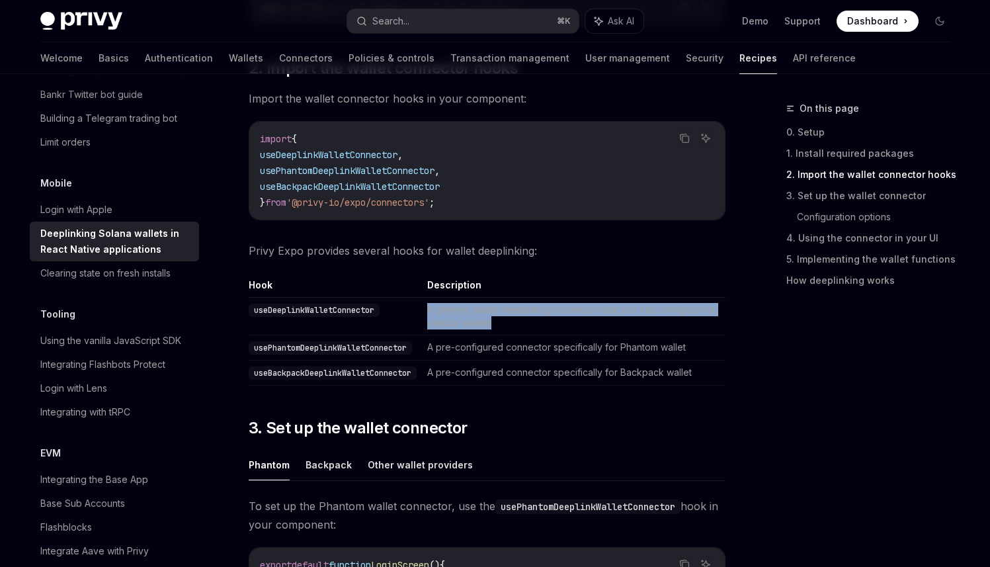 The height and width of the screenshot is (567, 990). I want to click on a: Transaction management, so click(510, 58).